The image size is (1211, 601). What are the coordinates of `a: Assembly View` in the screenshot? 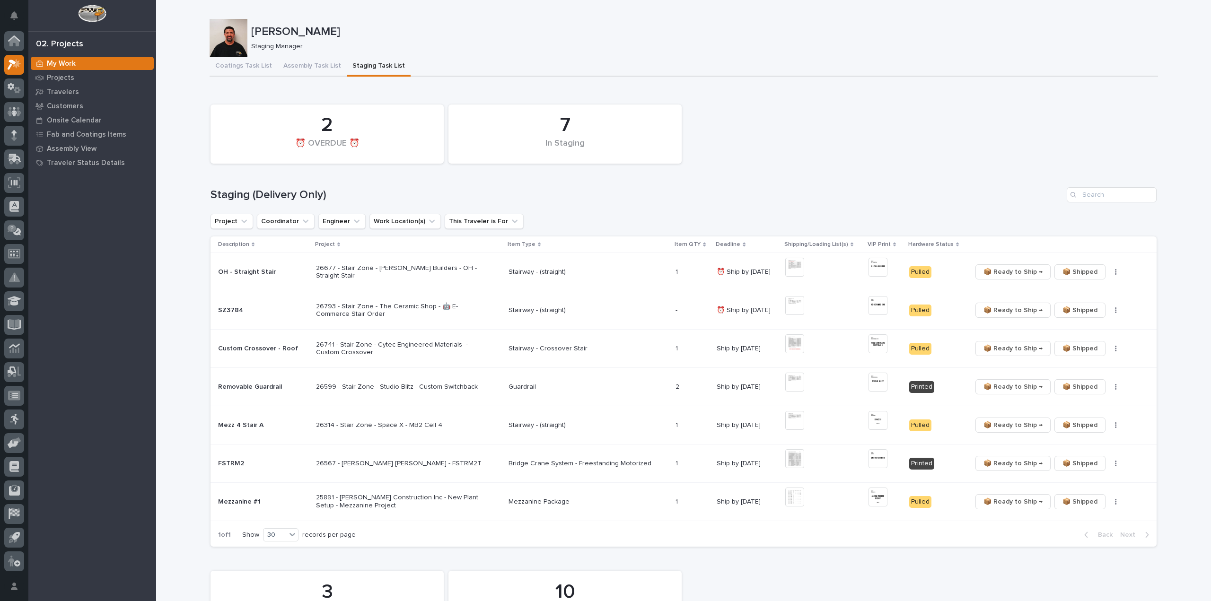 It's located at (92, 149).